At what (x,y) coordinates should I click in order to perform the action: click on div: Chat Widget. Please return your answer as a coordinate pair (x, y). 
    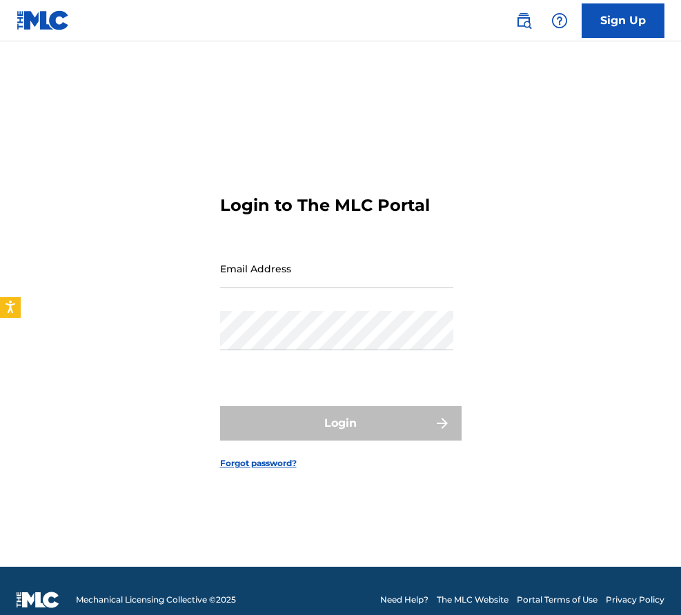
    Looking at the image, I should click on (646, 582).